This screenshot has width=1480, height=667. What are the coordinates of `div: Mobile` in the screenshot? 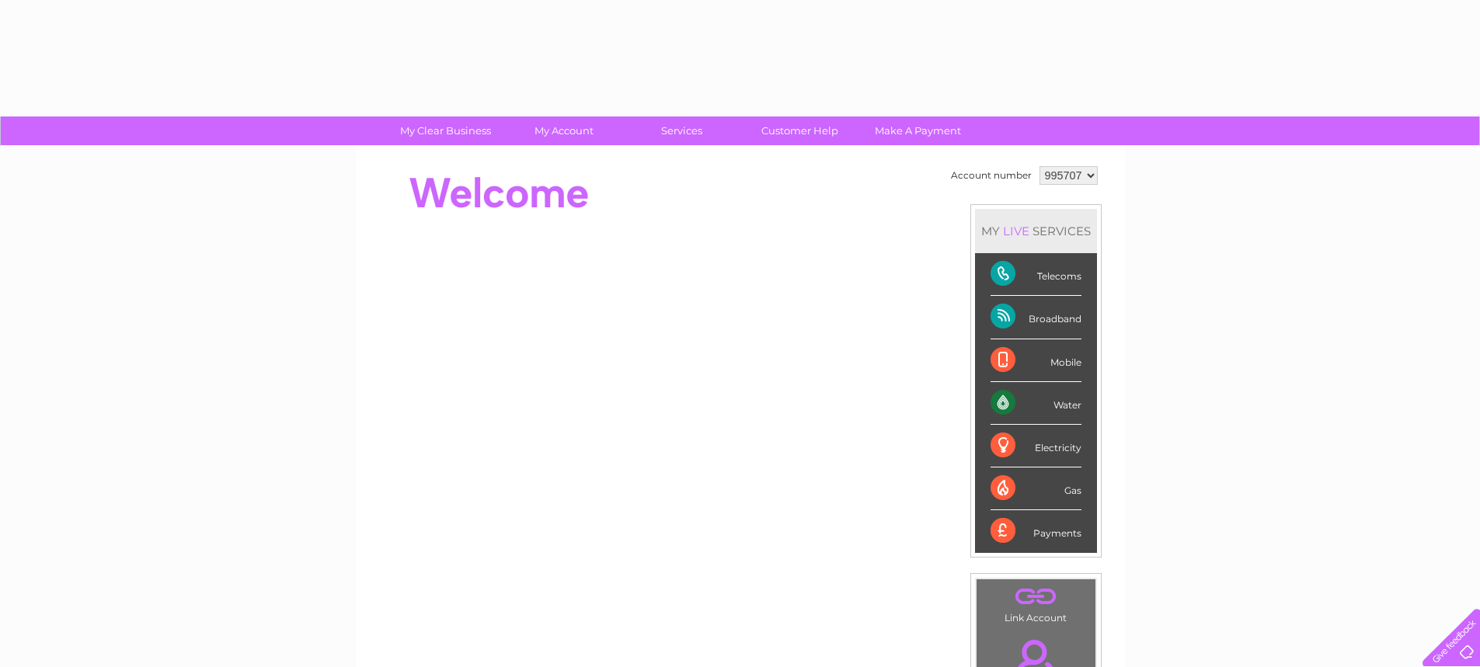 It's located at (1036, 361).